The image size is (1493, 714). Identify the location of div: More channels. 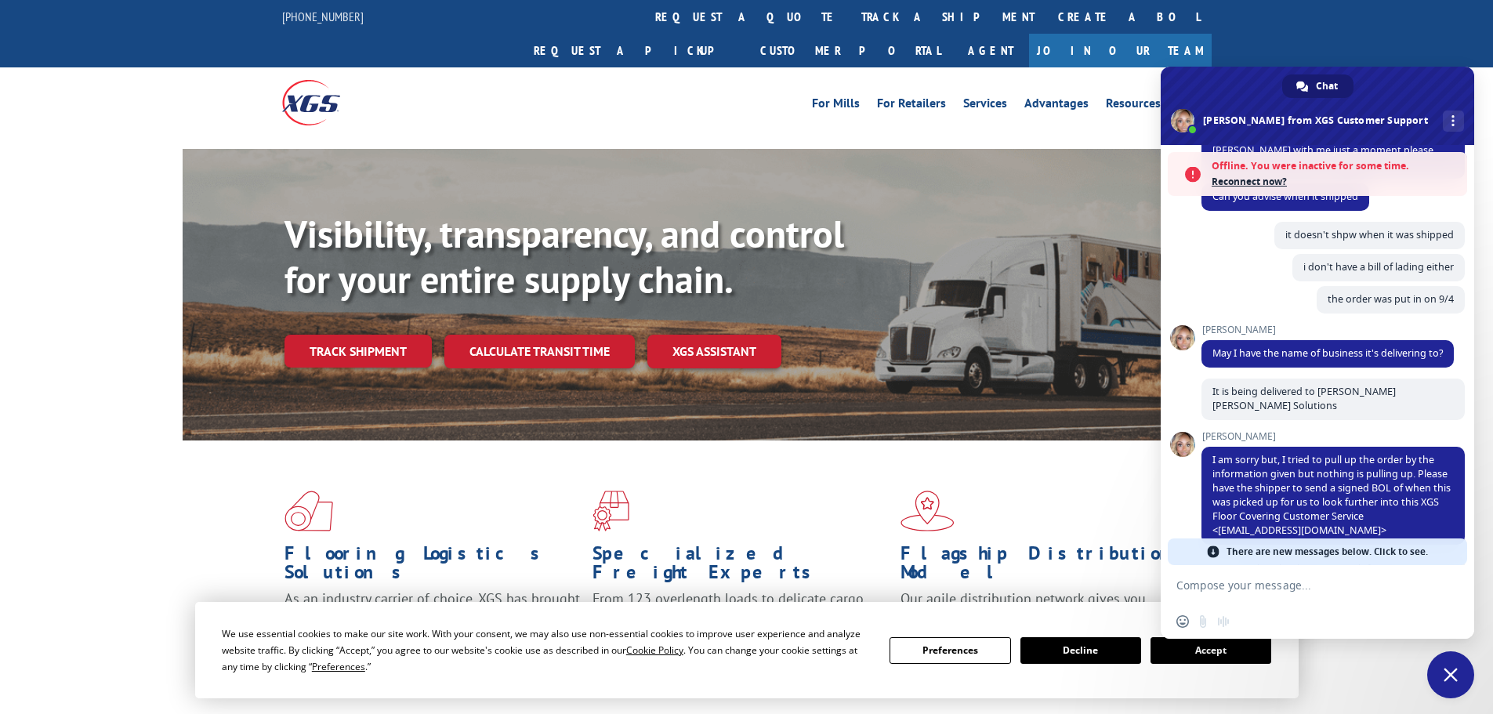
(1453, 121).